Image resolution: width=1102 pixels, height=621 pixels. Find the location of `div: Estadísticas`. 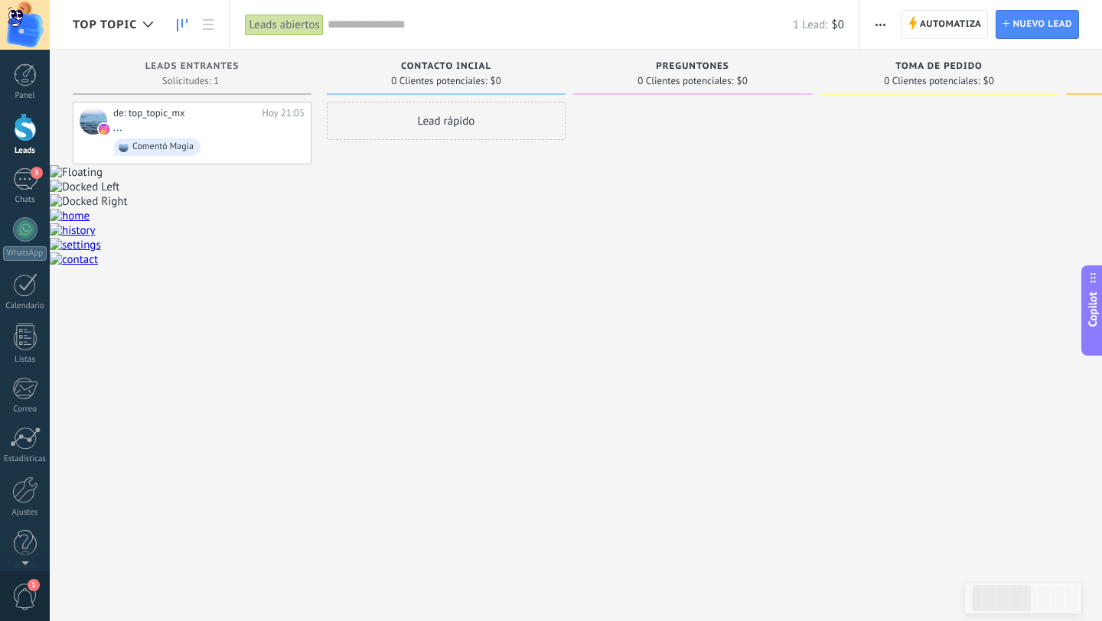

div: Estadísticas is located at coordinates (25, 459).